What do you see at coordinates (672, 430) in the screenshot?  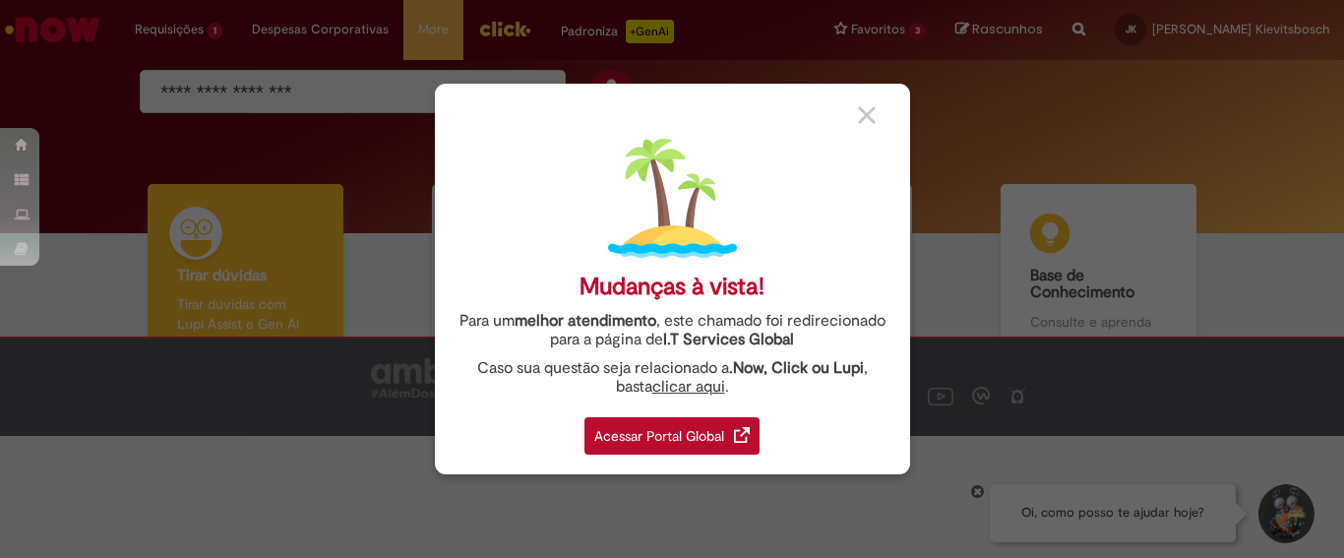 I see `a: Acessar Portal Global` at bounding box center [672, 430].